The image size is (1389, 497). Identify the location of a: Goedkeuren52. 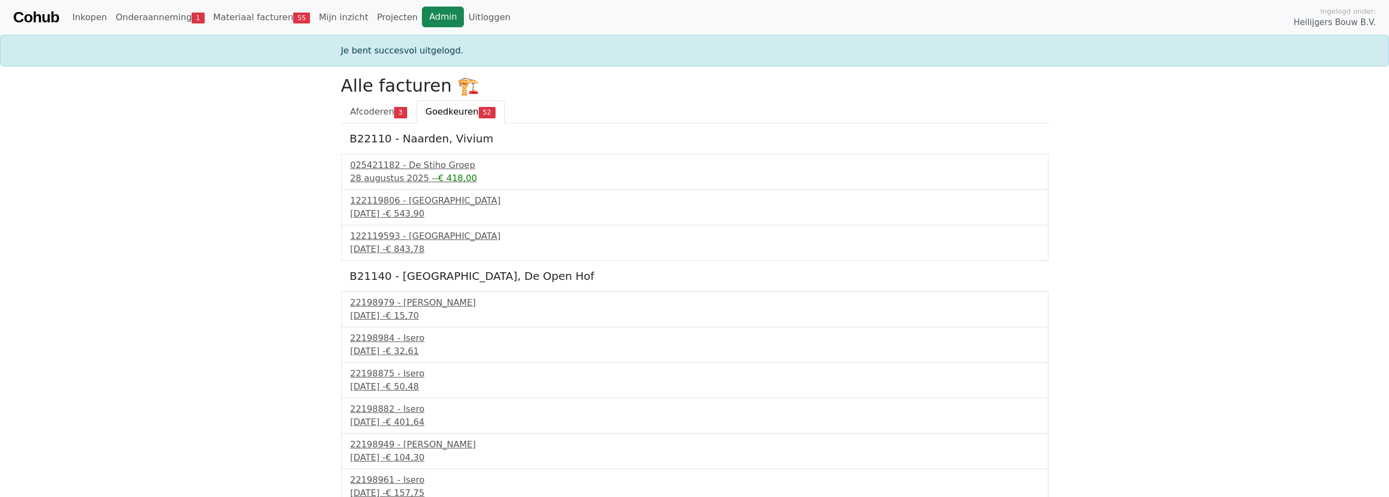
(461, 112).